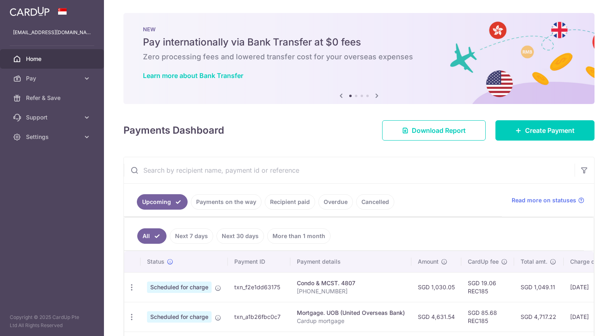  Describe the element at coordinates (53, 78) in the screenshot. I see `span: Pay` at that location.